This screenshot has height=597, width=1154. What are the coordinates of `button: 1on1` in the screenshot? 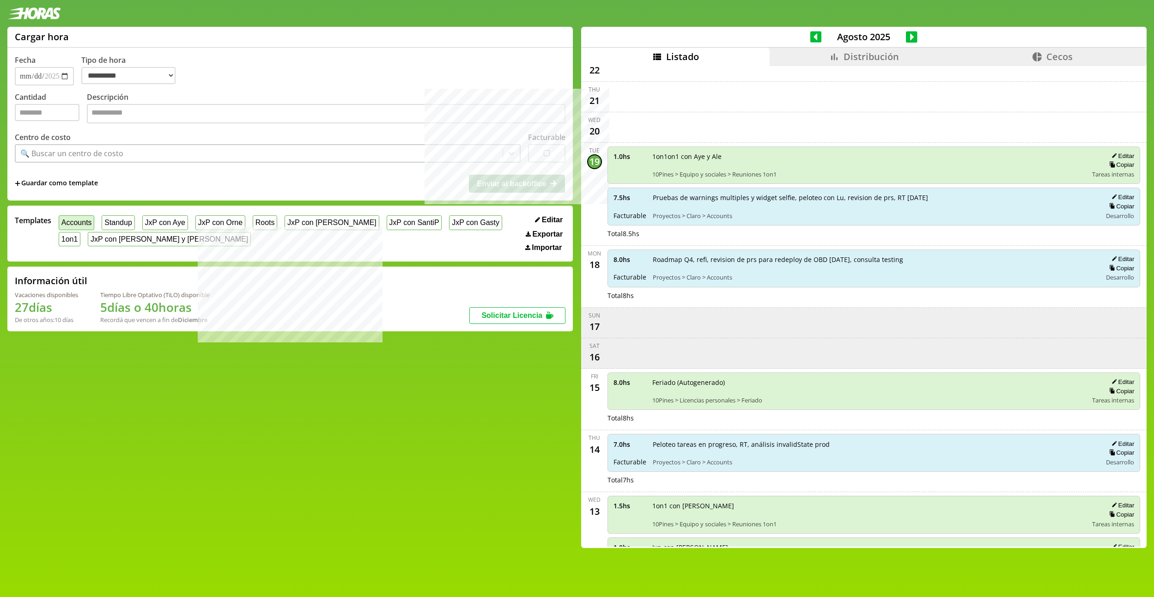 It's located at (69, 239).